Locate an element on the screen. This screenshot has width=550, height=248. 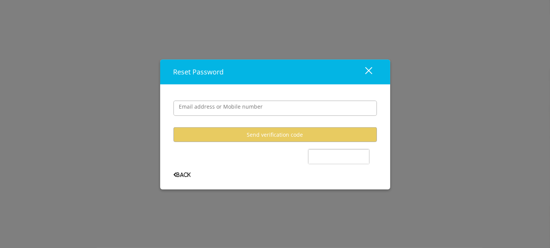
input: Email address or Mobile number is located at coordinates (275, 108).